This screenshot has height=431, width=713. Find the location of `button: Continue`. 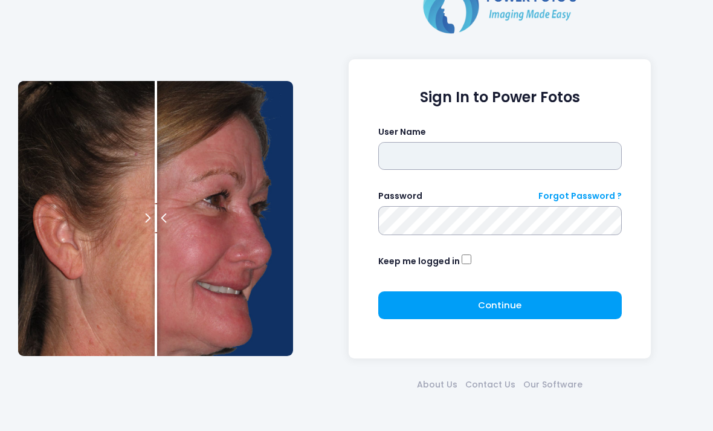

button: Continue is located at coordinates (500, 305).